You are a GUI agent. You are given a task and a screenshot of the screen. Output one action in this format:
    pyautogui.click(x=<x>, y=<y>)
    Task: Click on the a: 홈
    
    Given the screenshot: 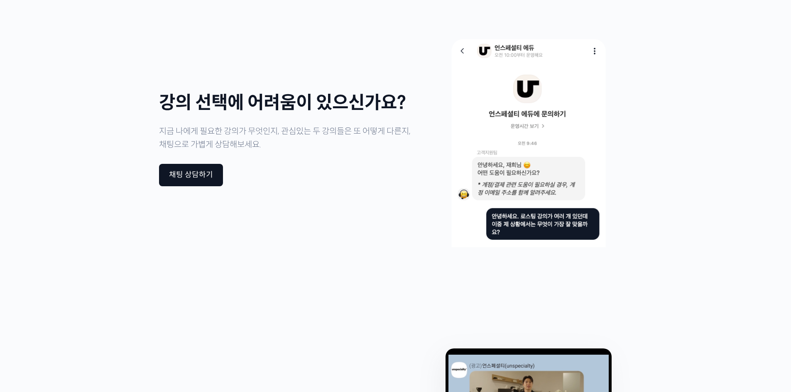 What is the action you would take?
    pyautogui.click(x=29, y=274)
    